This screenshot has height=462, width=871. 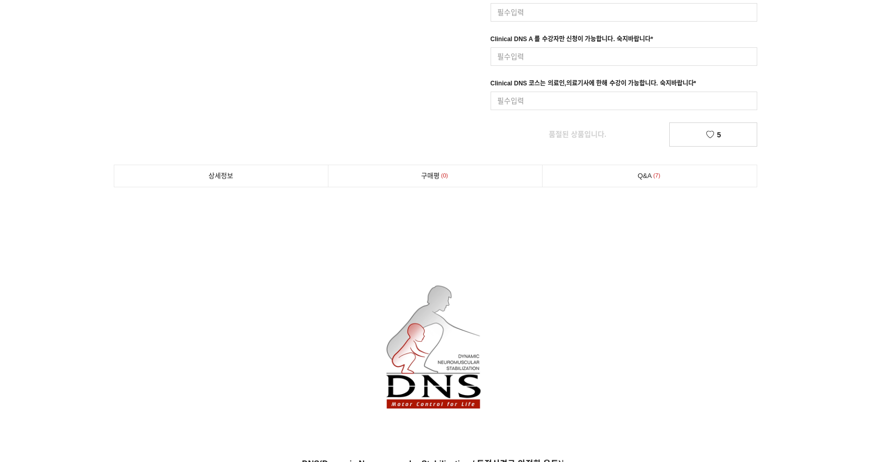 What do you see at coordinates (572, 41) in the screenshot?
I see `div: Clinical DNS A 를 수강자만 신청이 가능합니다. 숙지바랍니다` at bounding box center [572, 41].